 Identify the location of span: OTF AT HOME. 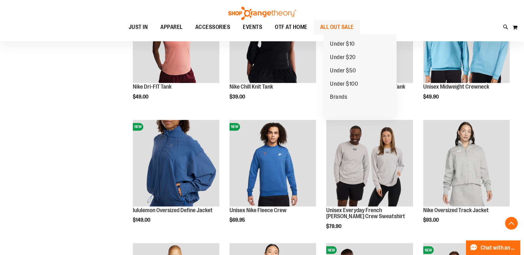
(291, 27).